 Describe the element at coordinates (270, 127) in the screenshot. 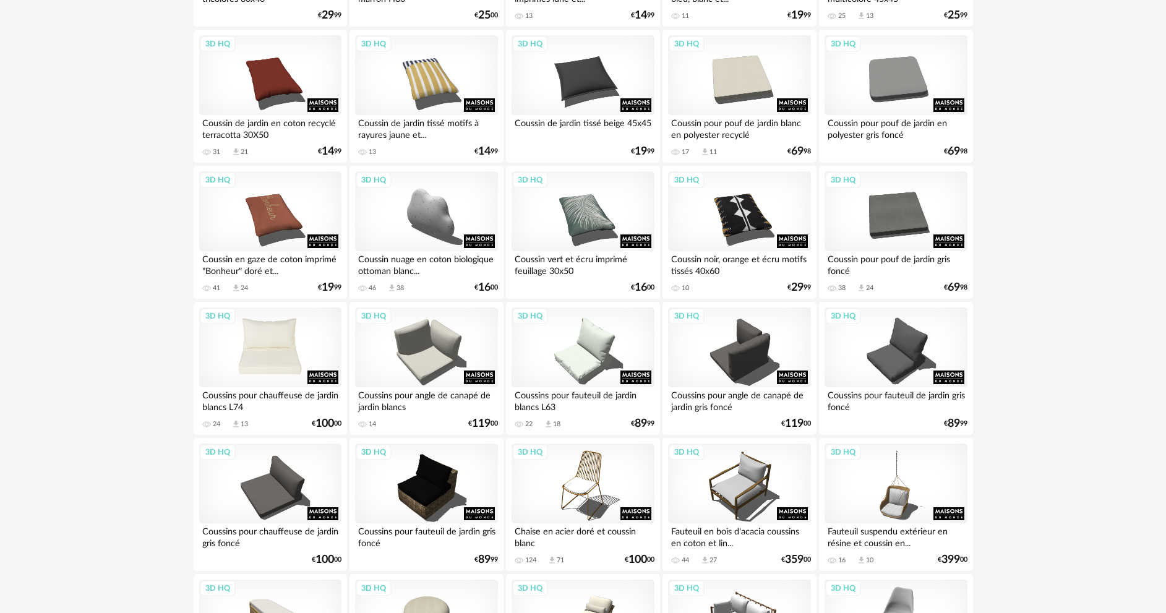

I see `div: Coussin de jardin en coton recyclé terracotta 30X50` at that location.